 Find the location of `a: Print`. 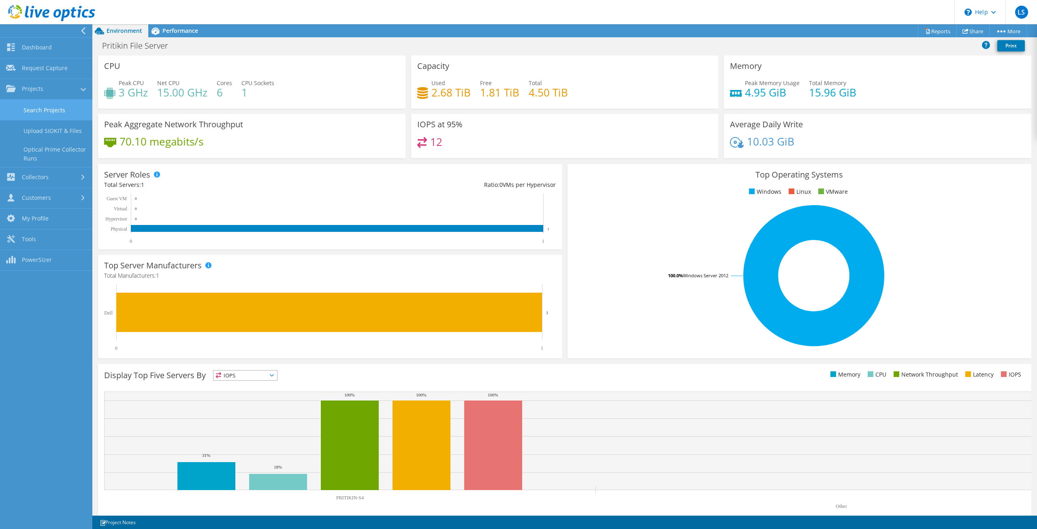

a: Print is located at coordinates (1011, 46).